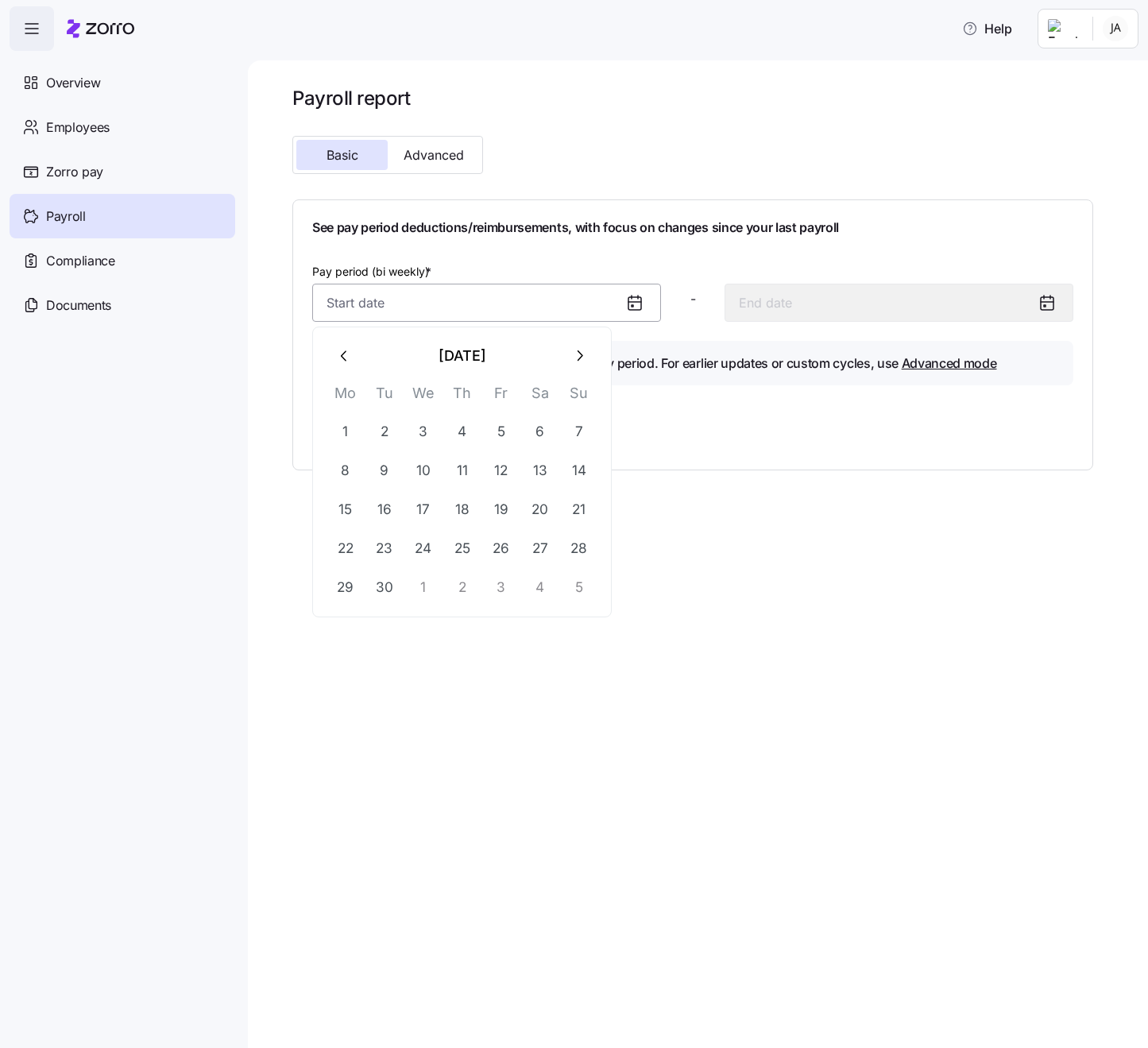  I want to click on span: Zorro pay, so click(75, 172).